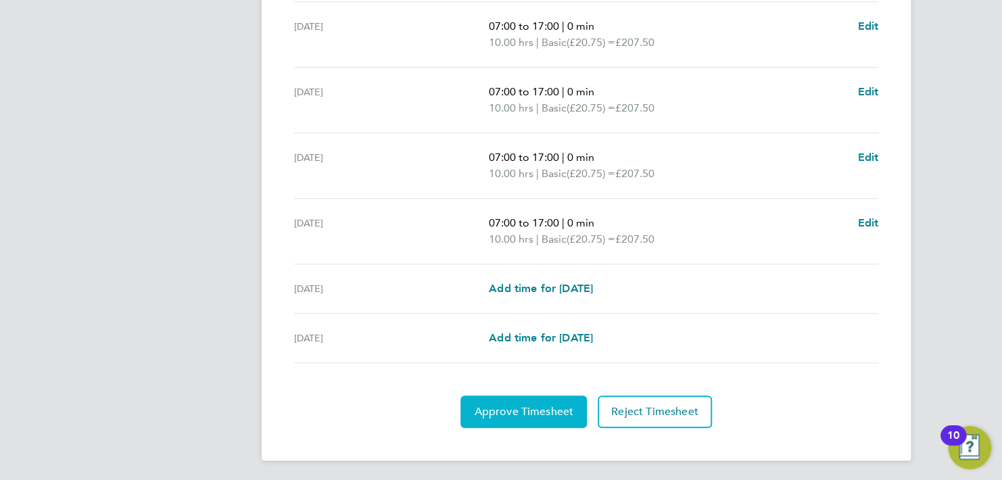 This screenshot has height=480, width=1002. I want to click on span: Reject Timesheet, so click(654, 412).